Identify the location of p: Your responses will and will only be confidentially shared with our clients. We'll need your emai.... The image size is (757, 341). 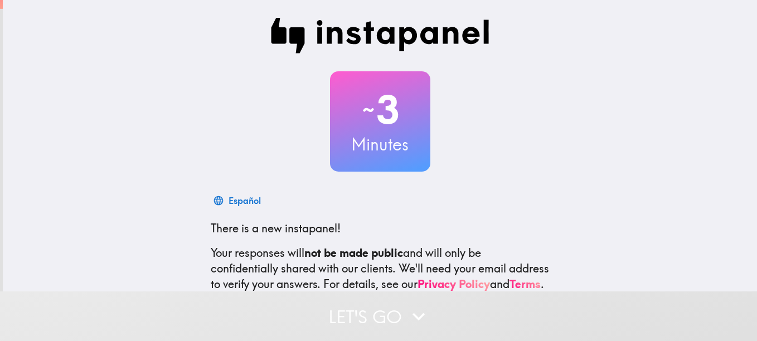
(380, 269).